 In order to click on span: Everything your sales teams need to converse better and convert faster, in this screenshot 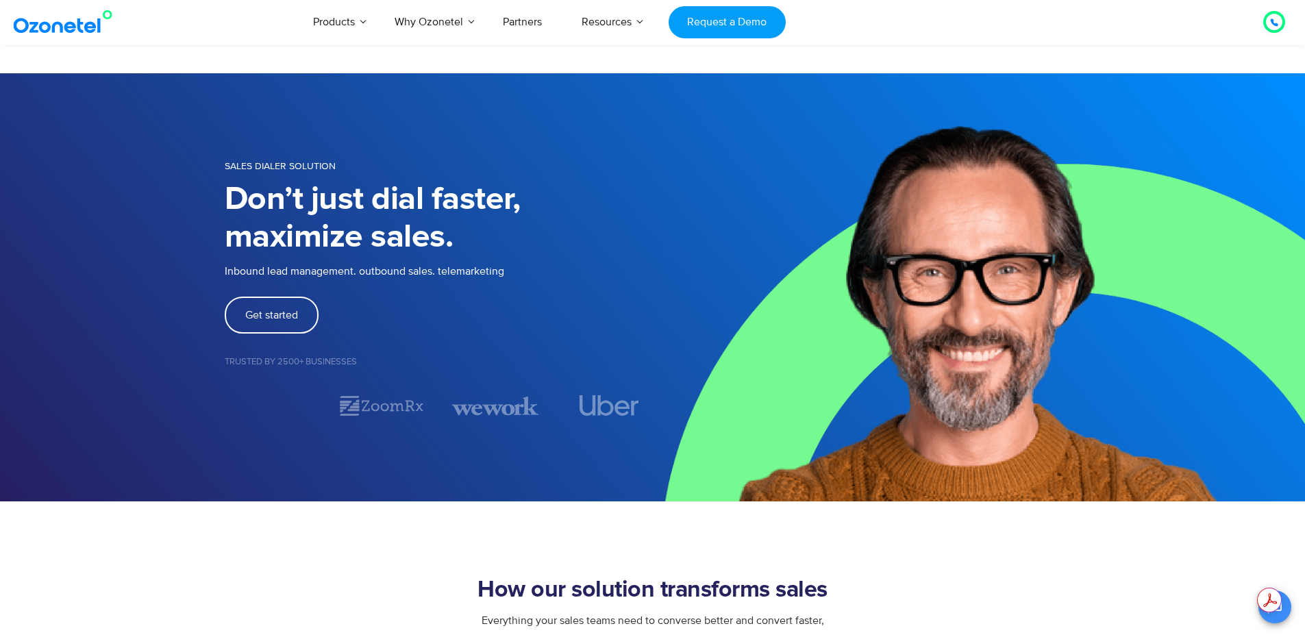, I will do `click(653, 621)`.